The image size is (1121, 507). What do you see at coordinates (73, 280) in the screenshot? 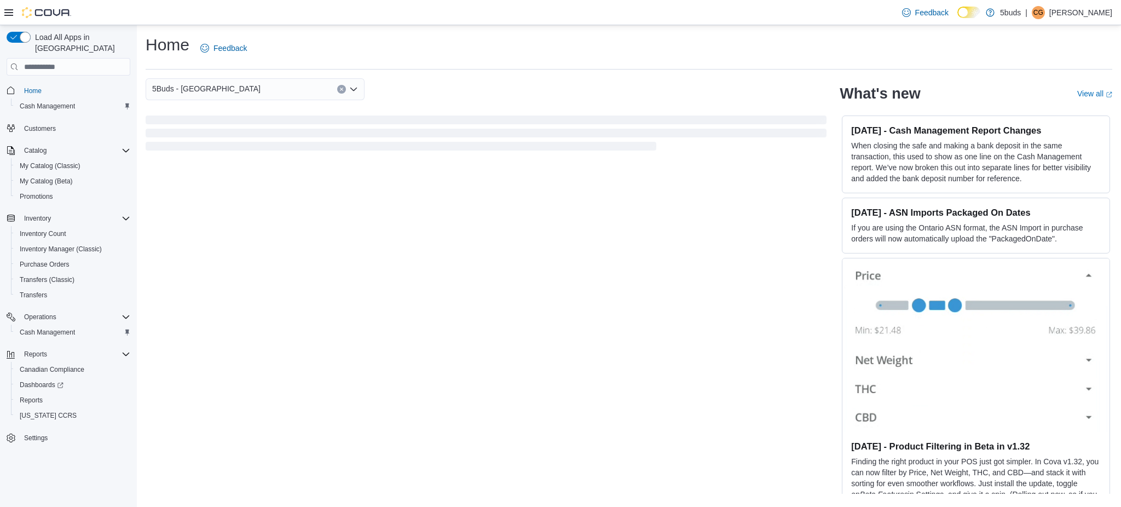
I see `span: Transfers (Classic)` at bounding box center [73, 280].